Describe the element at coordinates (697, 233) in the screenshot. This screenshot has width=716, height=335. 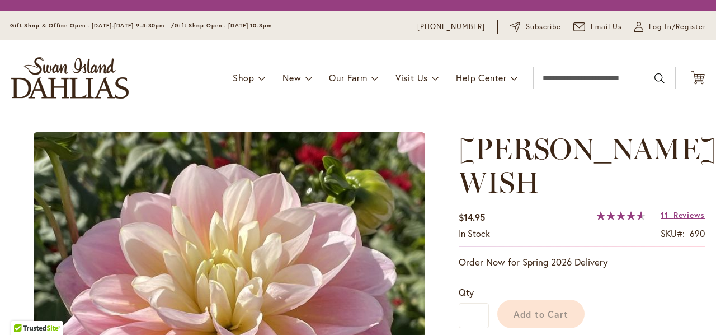
I see `div: 690` at that location.